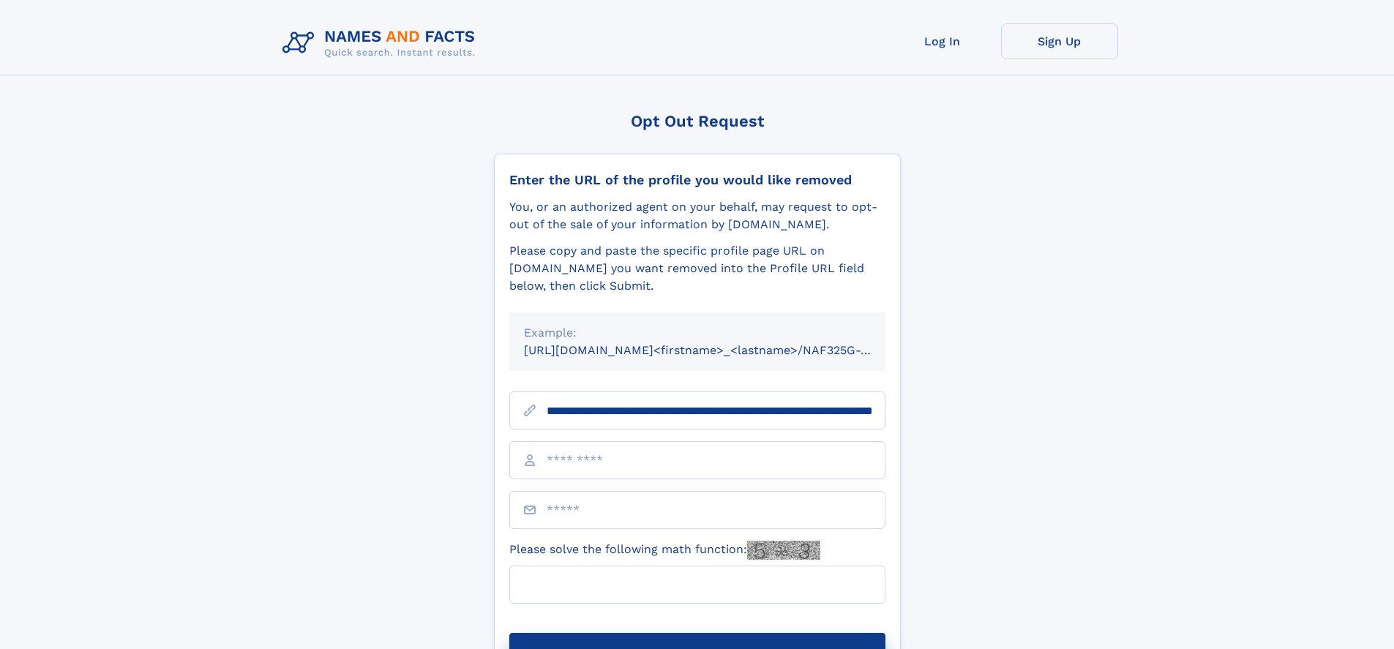 The image size is (1394, 649). What do you see at coordinates (942, 41) in the screenshot?
I see `a: Log In` at bounding box center [942, 41].